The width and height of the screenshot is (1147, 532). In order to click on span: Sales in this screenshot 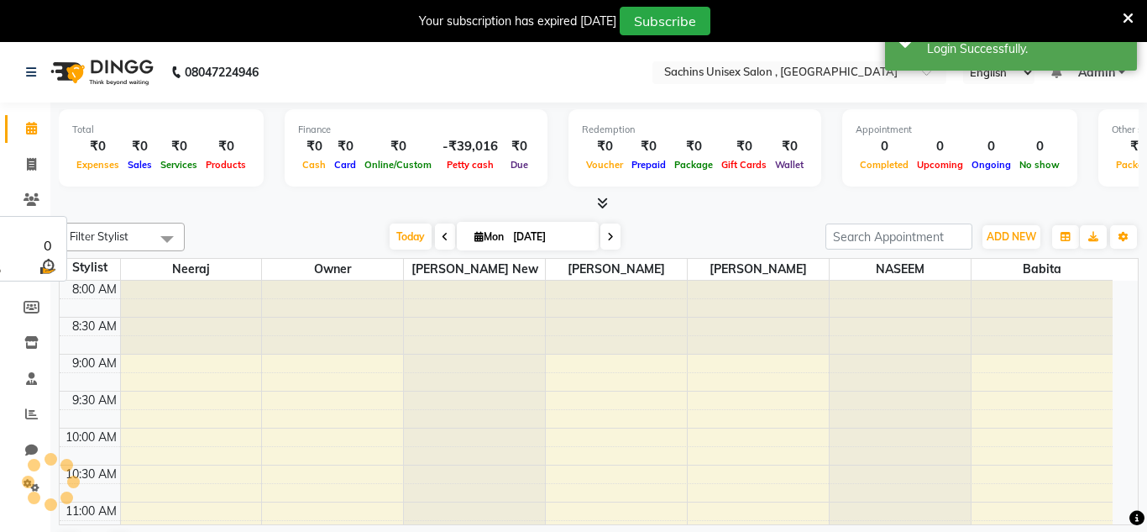, I will do `click(139, 165)`.